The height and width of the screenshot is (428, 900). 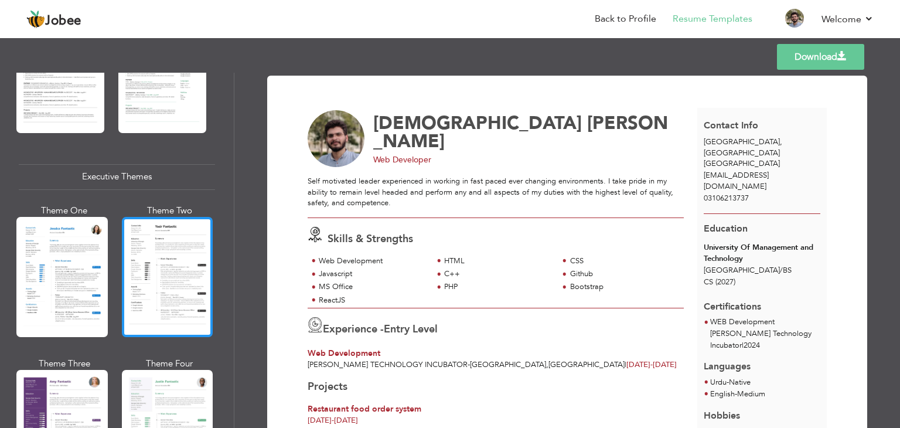 I want to click on span: Experience -, so click(x=353, y=329).